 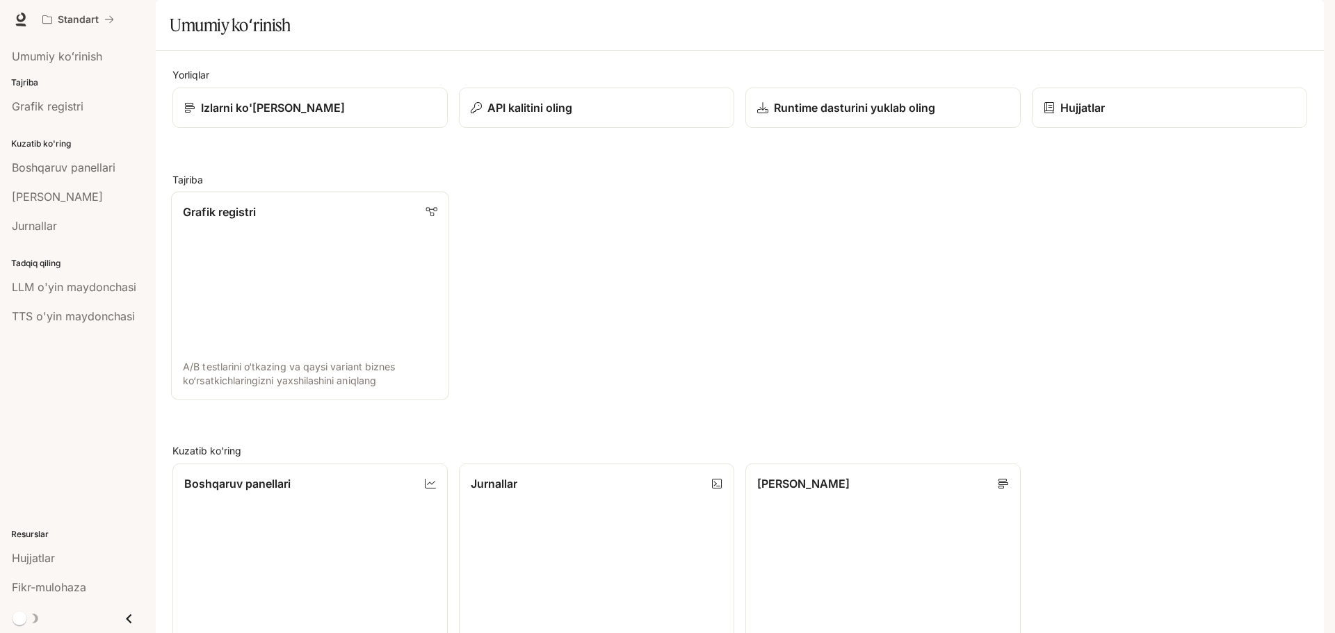 I want to click on a: Grafik registriA/B testlarini o‘tkazing va qaysi variant biznes ko‘rsatkichlaringizni yaxshilashi..., so click(x=310, y=296).